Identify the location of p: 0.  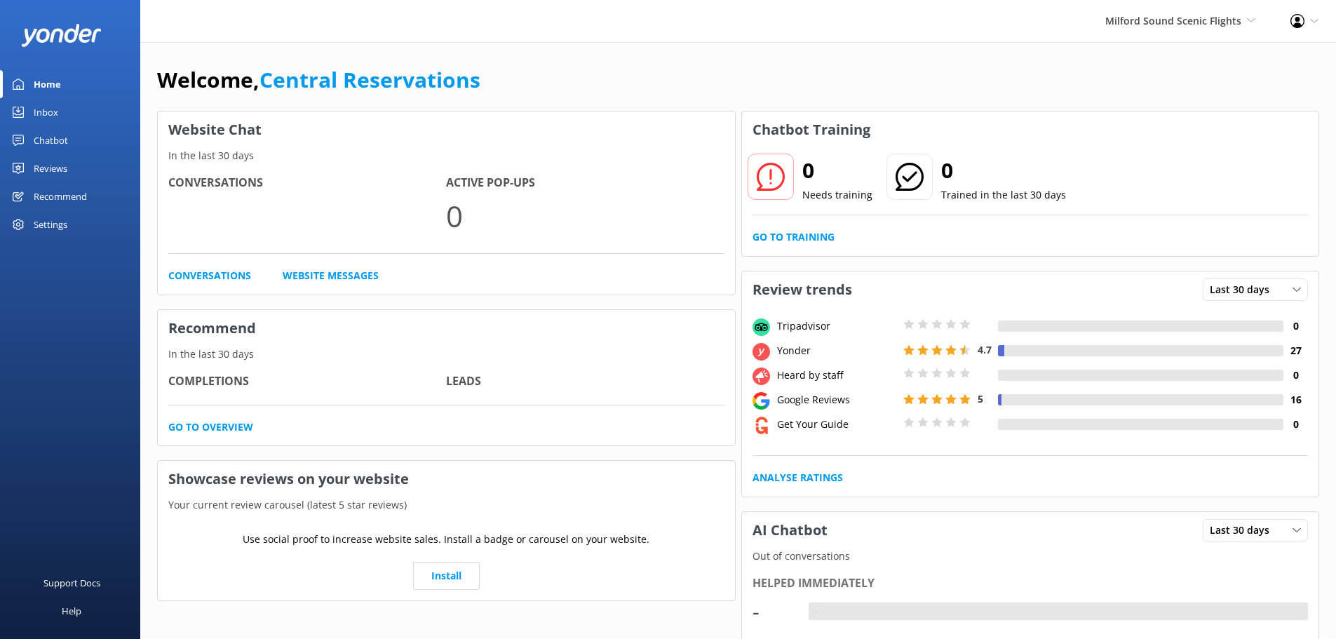
(585, 215).